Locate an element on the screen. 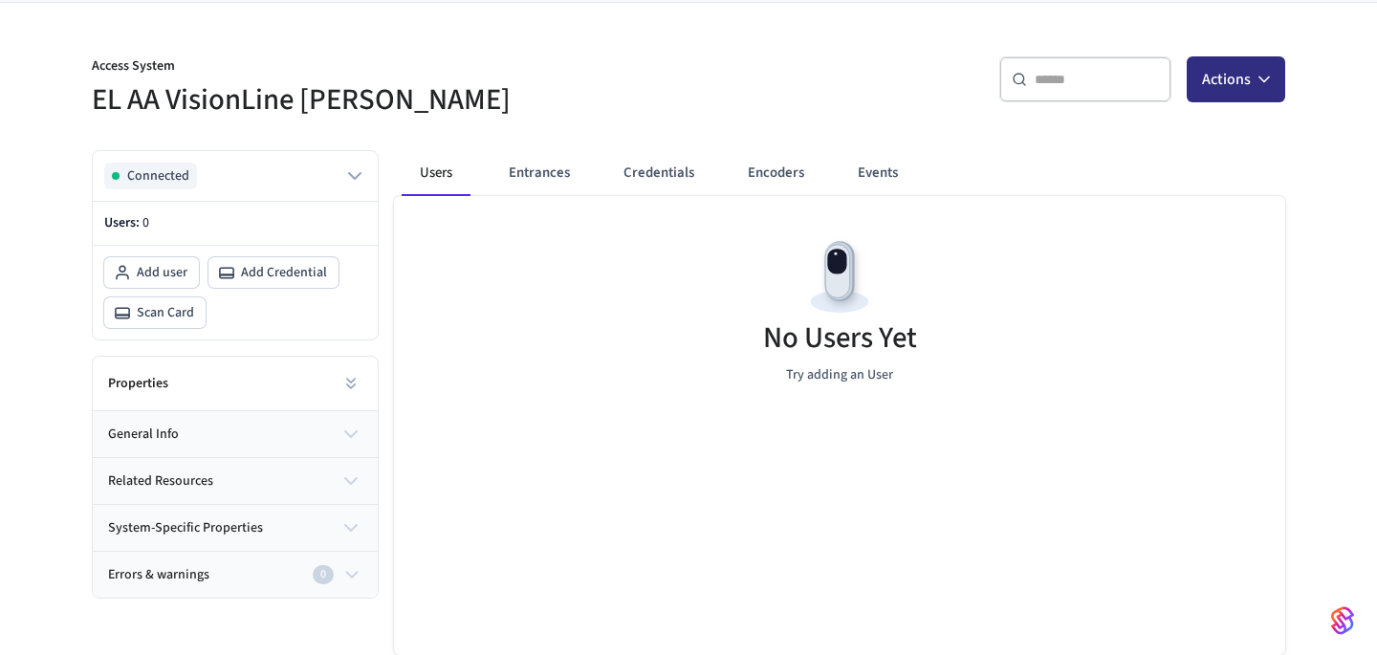 The image size is (1377, 655). button: Events is located at coordinates (878, 173).